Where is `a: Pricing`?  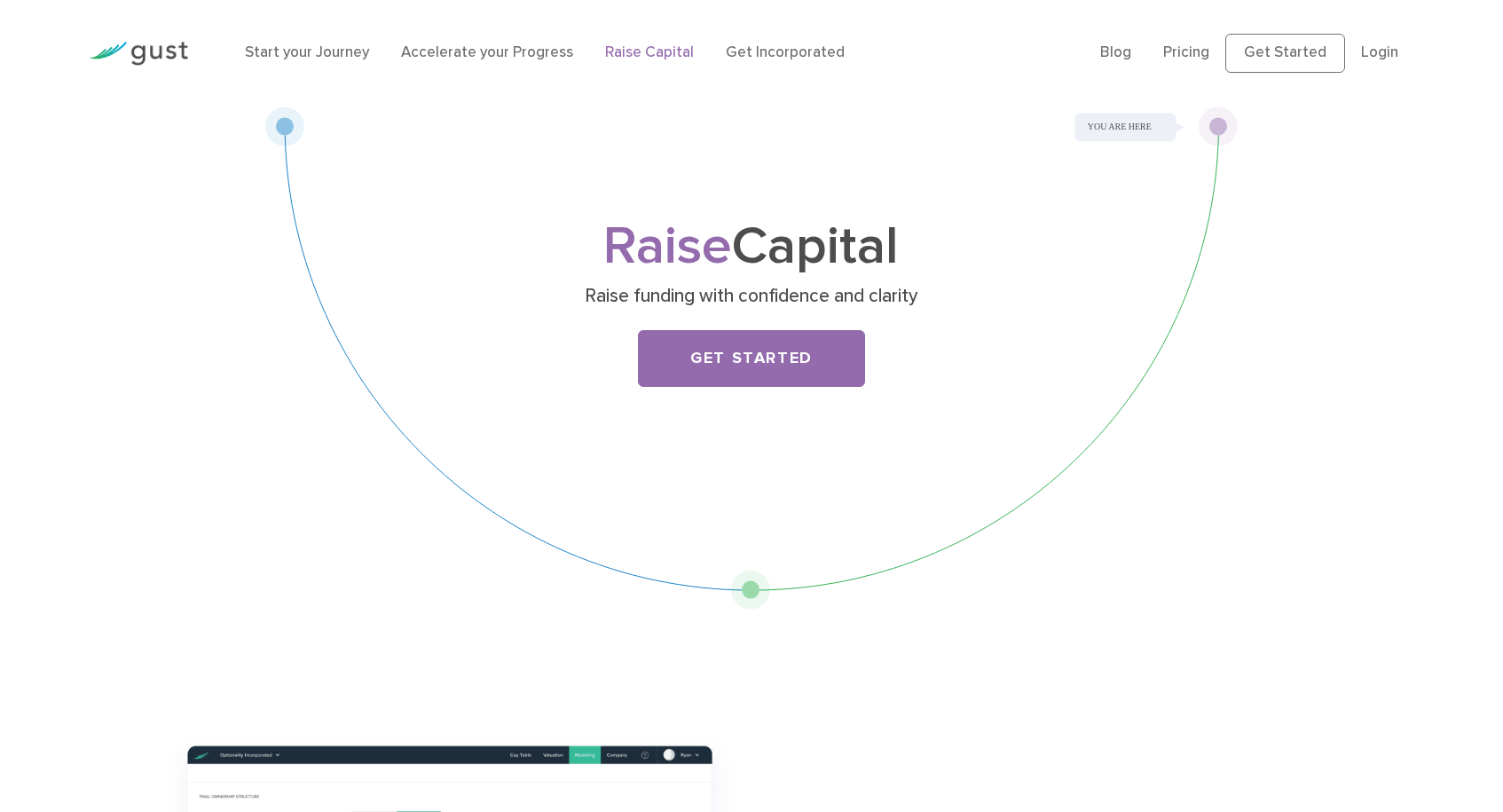 a: Pricing is located at coordinates (1186, 52).